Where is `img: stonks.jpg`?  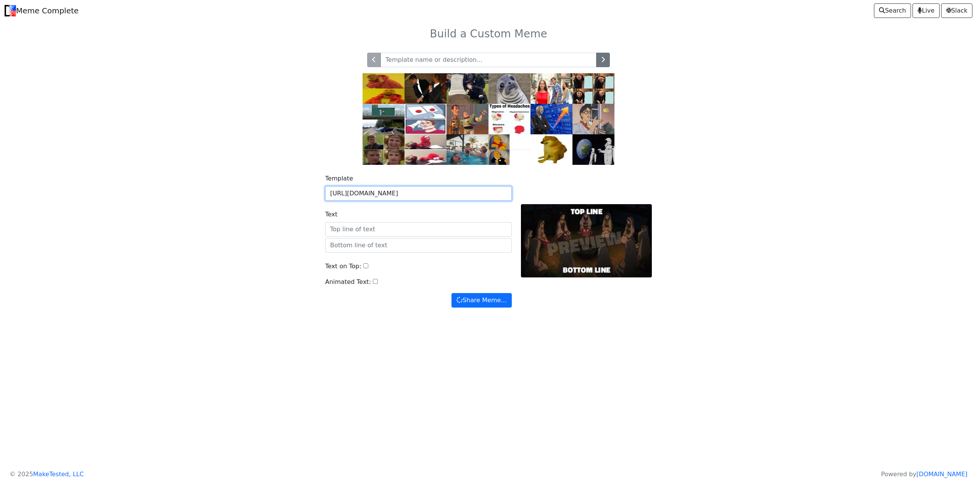 img: stonks.jpg is located at coordinates (551, 119).